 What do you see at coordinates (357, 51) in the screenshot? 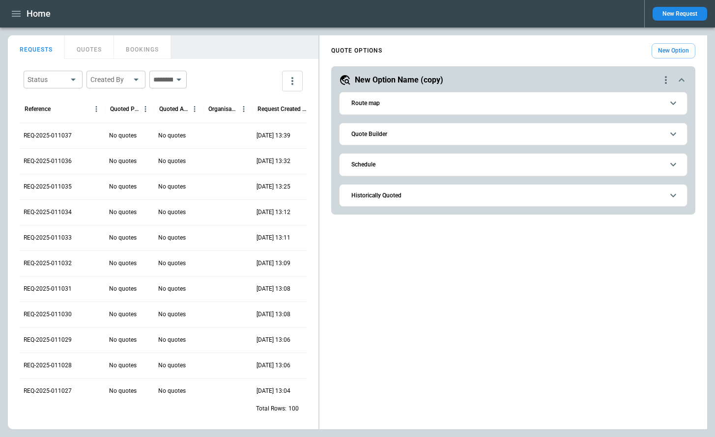
I see `h4: QUOTE OPTIONS` at bounding box center [357, 51].